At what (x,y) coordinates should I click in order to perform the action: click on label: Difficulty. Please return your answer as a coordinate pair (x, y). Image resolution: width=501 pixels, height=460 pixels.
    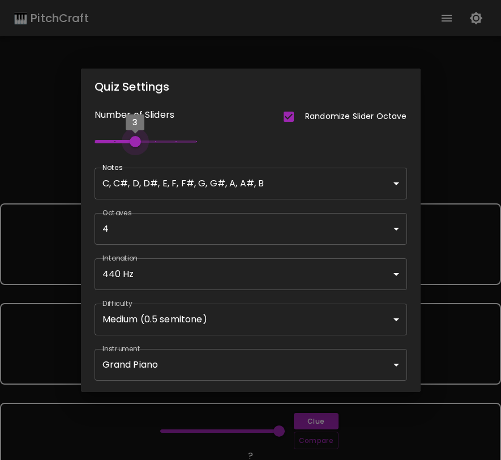
    Looking at the image, I should click on (117, 303).